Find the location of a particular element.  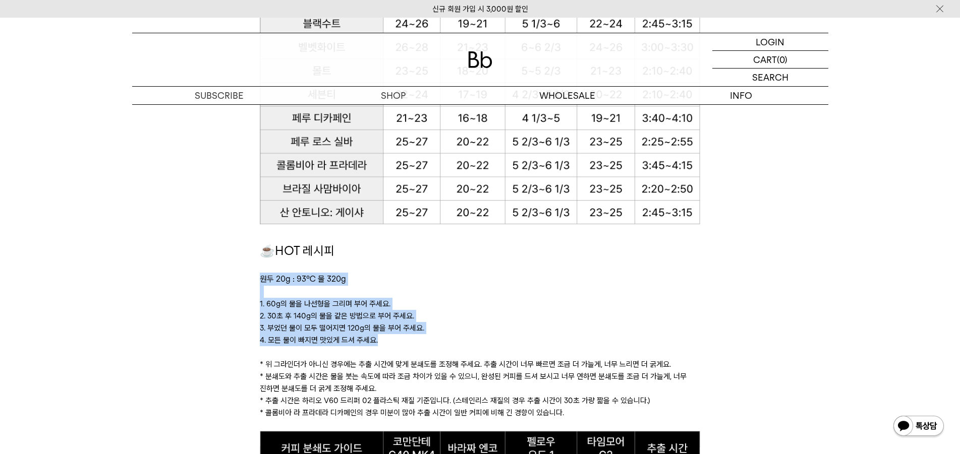

p: INFO is located at coordinates (741, 95).